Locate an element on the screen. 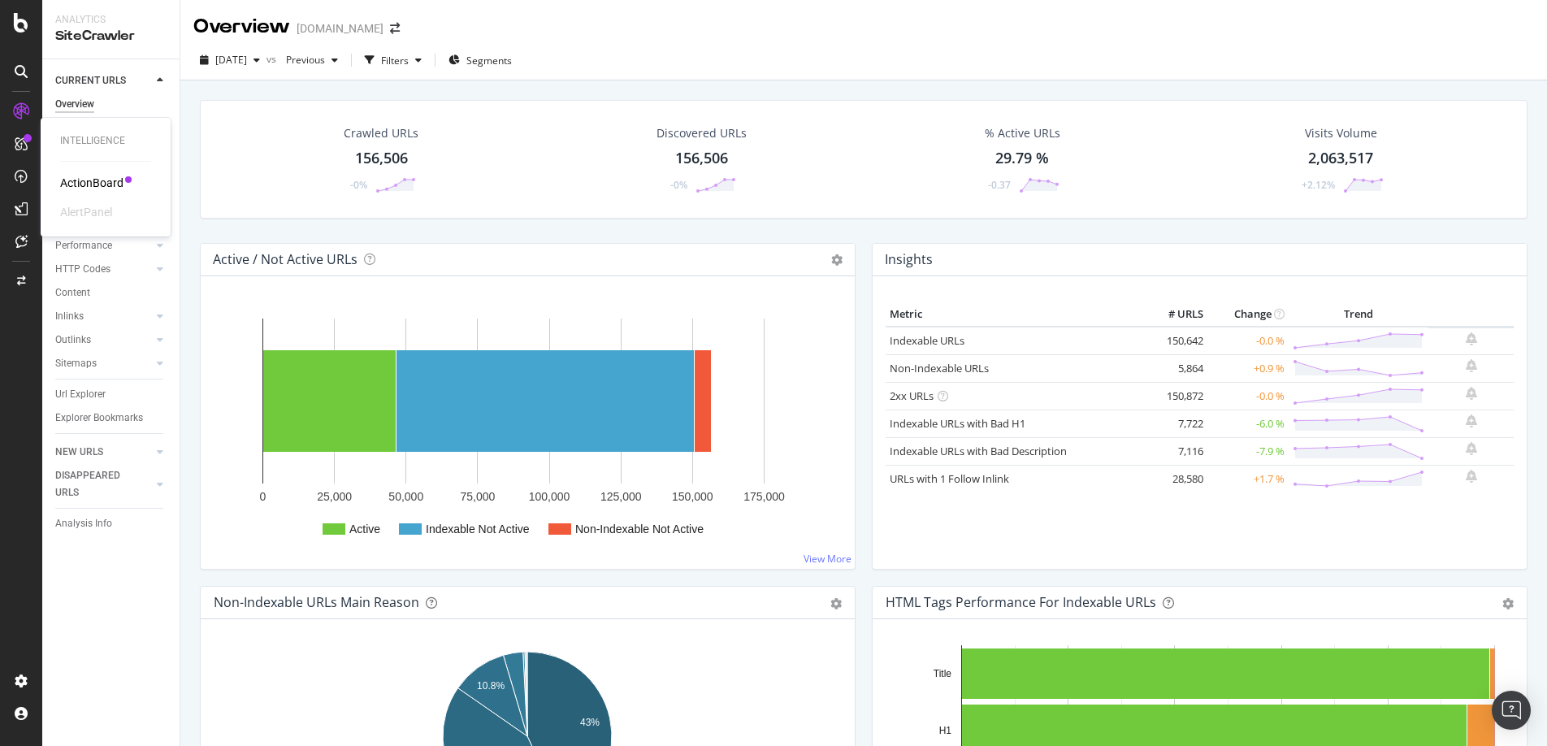  td: -6.0 % is located at coordinates (1248, 423).